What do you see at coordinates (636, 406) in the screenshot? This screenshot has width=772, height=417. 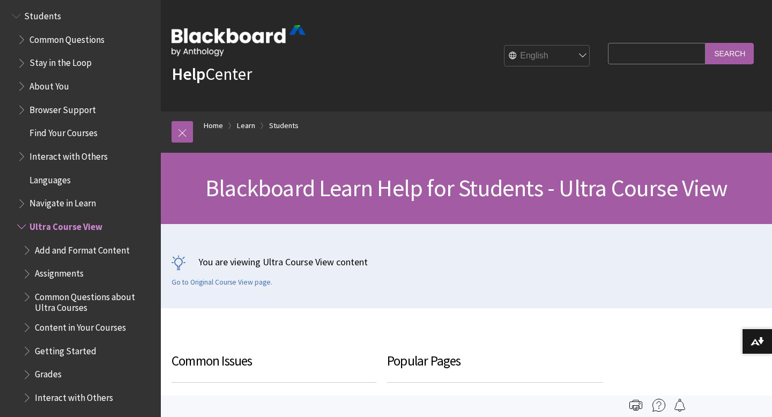 I see `img: Print` at bounding box center [636, 406].